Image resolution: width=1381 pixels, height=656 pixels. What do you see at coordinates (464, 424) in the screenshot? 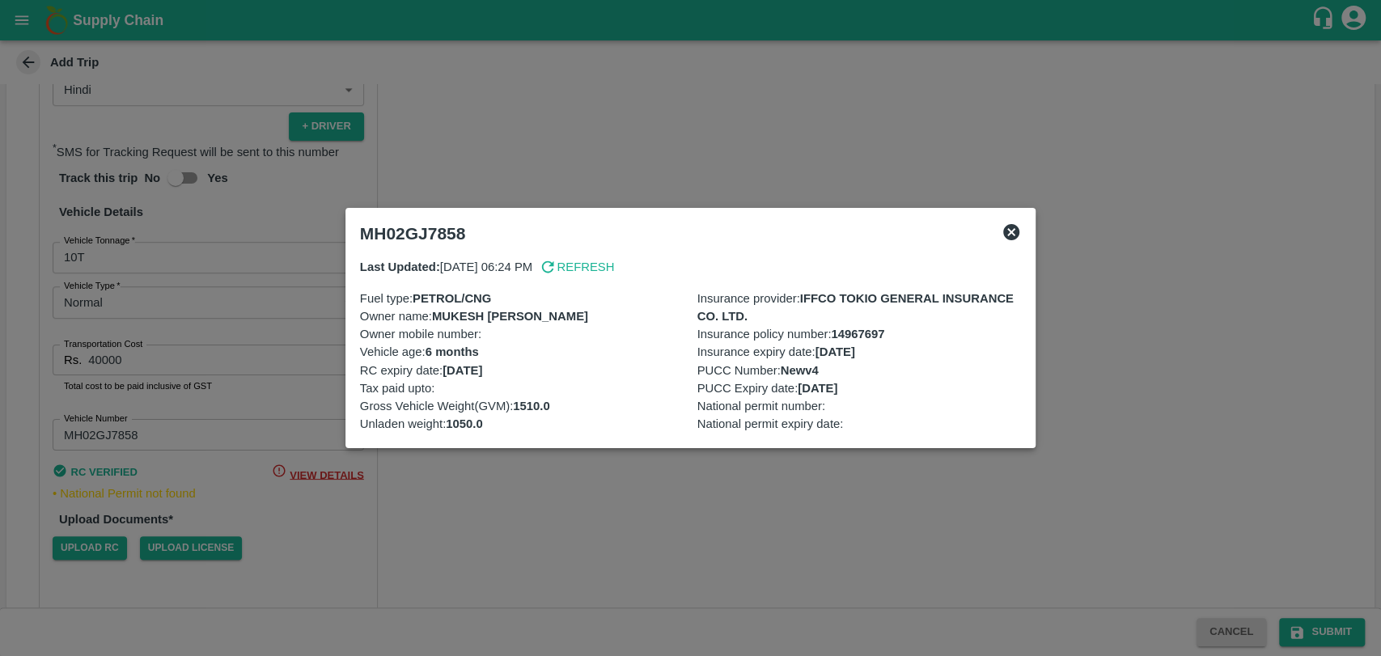
I see `b: 1050.0` at bounding box center [464, 424].